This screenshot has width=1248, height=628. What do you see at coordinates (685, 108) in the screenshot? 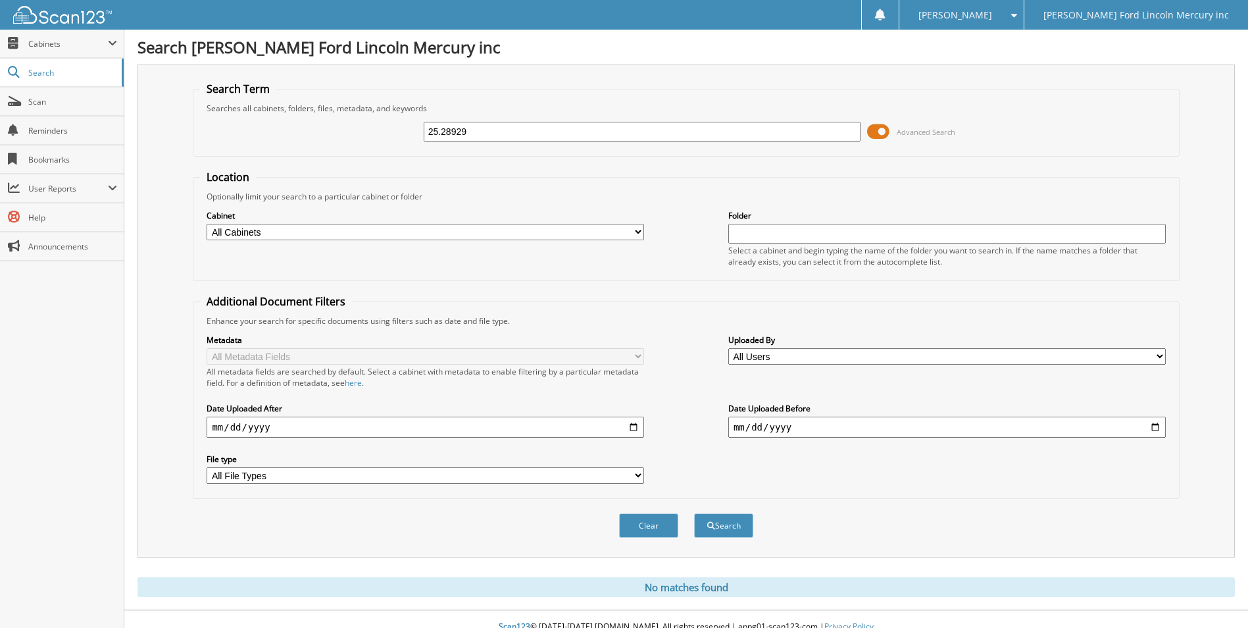
I see `div: Searches all cabinets, folders, files, metadata, and keywords` at bounding box center [685, 108].